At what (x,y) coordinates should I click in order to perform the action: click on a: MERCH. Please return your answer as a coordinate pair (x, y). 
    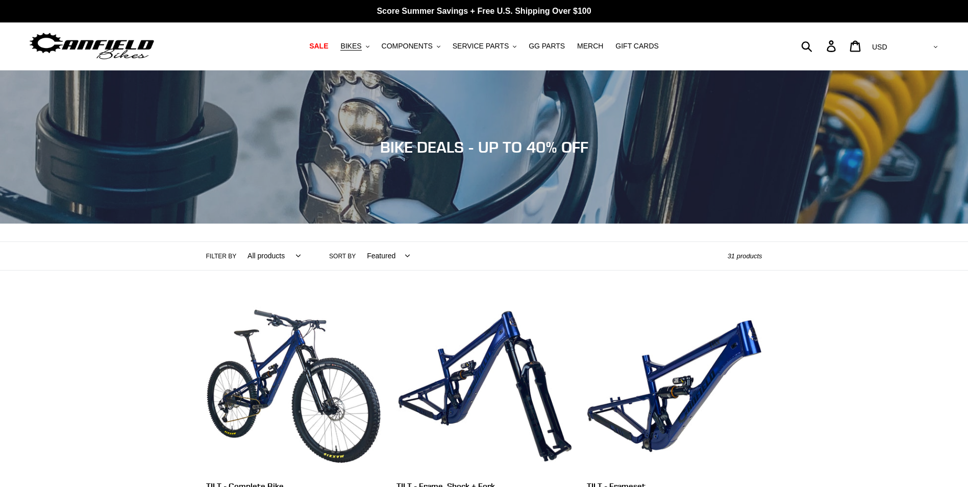
    Looking at the image, I should click on (590, 46).